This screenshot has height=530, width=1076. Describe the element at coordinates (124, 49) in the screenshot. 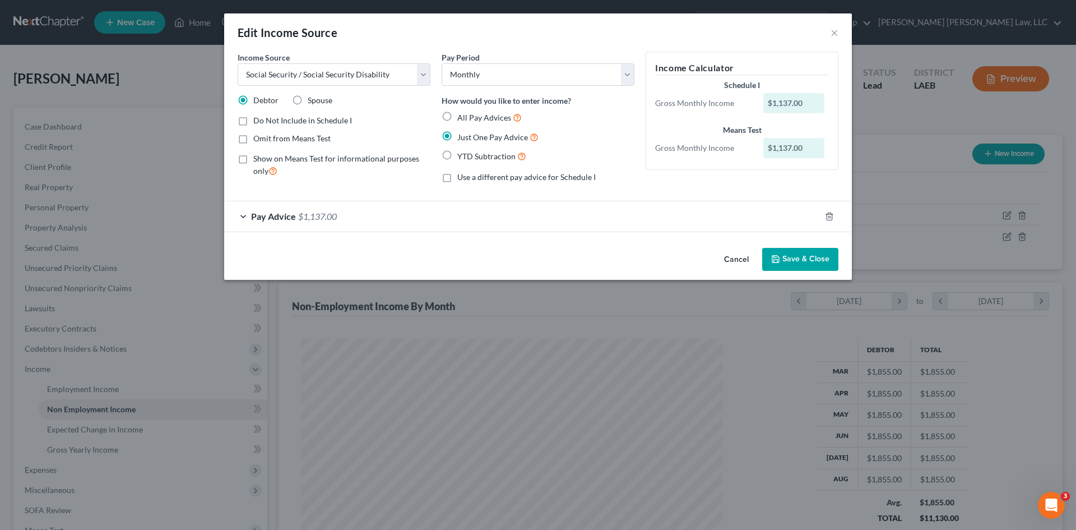

I see `div: All Cases View` at that location.